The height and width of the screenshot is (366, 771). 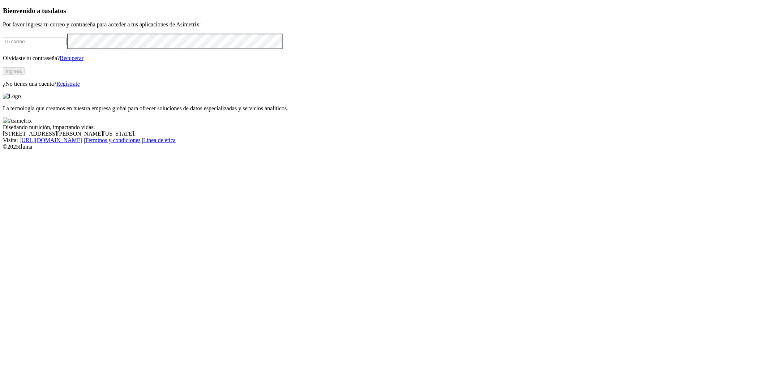 I want to click on a: Recuperar, so click(x=72, y=58).